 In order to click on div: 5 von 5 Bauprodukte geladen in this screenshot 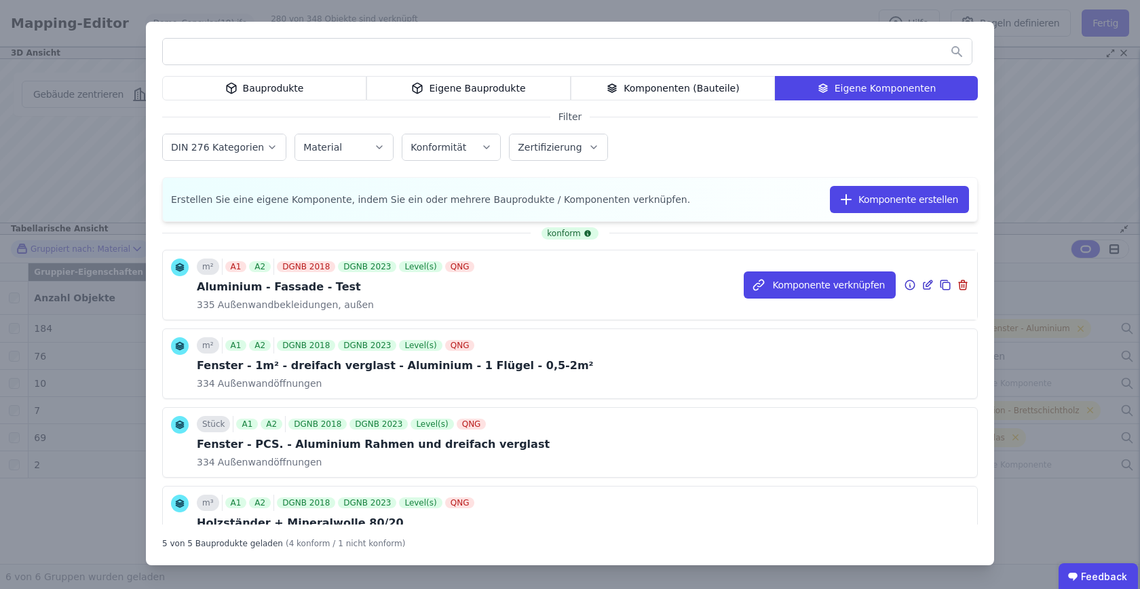, I will do `click(223, 541)`.